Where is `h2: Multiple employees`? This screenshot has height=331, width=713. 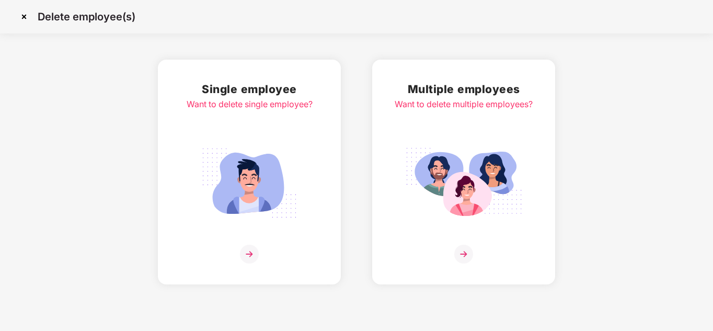
h2: Multiple employees is located at coordinates (463, 89).